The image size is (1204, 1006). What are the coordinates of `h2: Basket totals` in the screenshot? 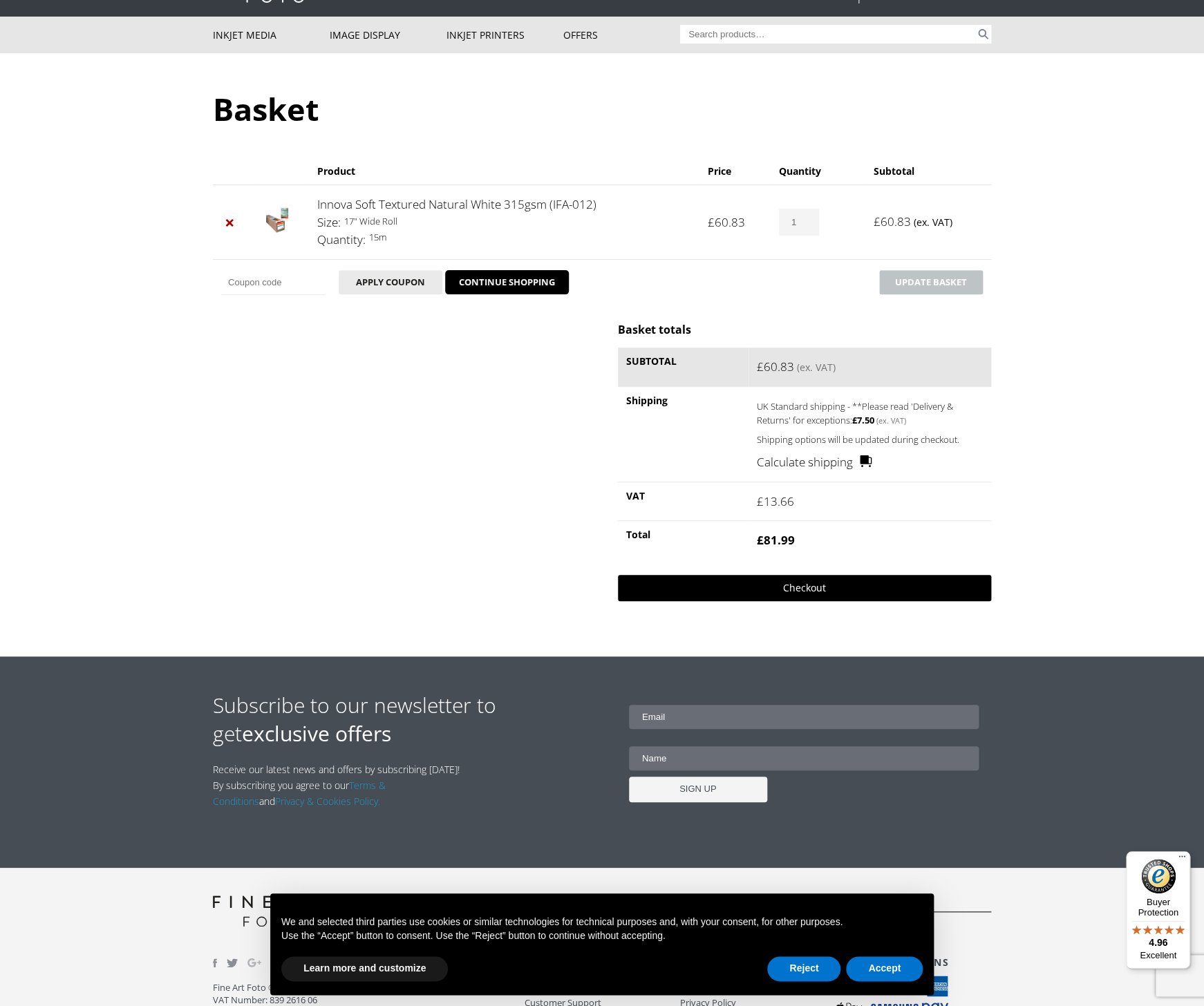 It's located at (804, 329).